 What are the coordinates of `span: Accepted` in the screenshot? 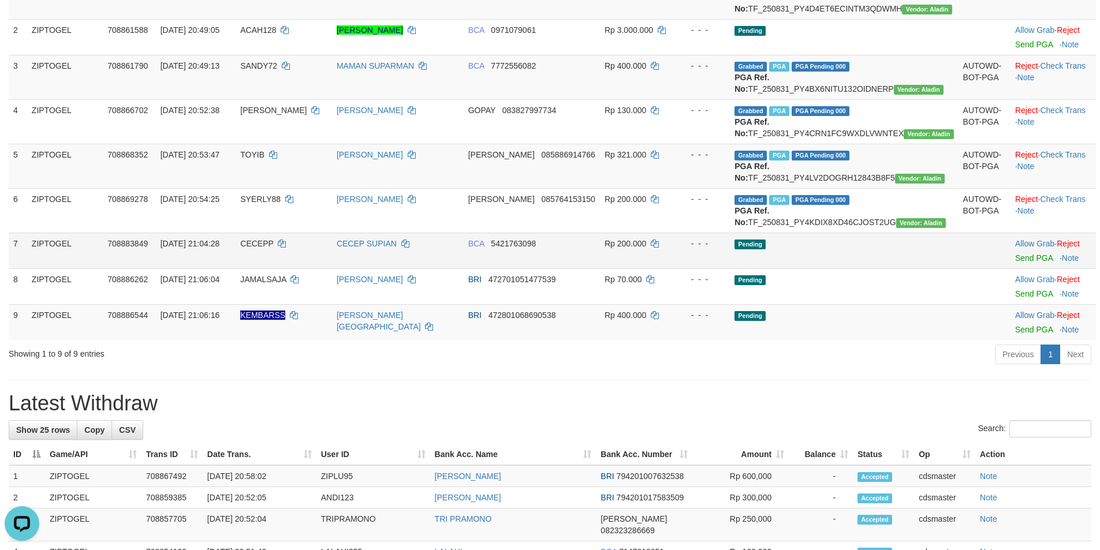 It's located at (875, 520).